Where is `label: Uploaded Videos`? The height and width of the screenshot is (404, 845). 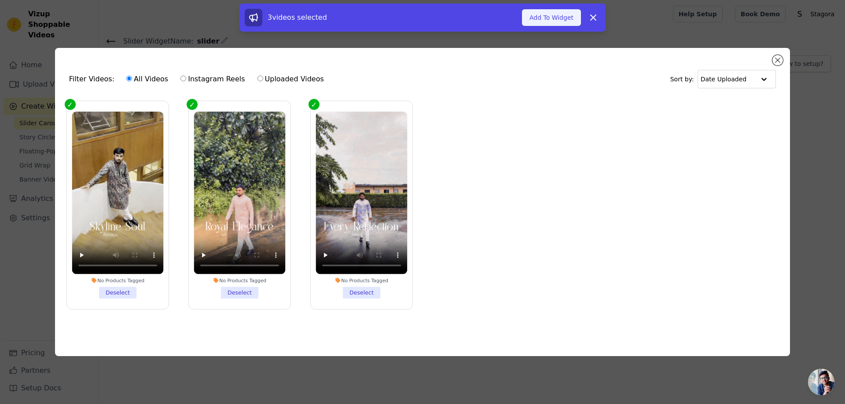 label: Uploaded Videos is located at coordinates (290, 79).